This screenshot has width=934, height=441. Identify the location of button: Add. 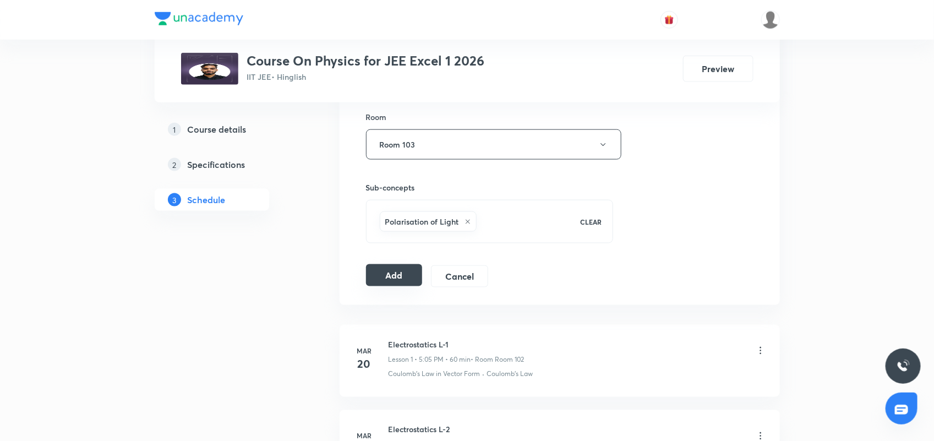
(394, 275).